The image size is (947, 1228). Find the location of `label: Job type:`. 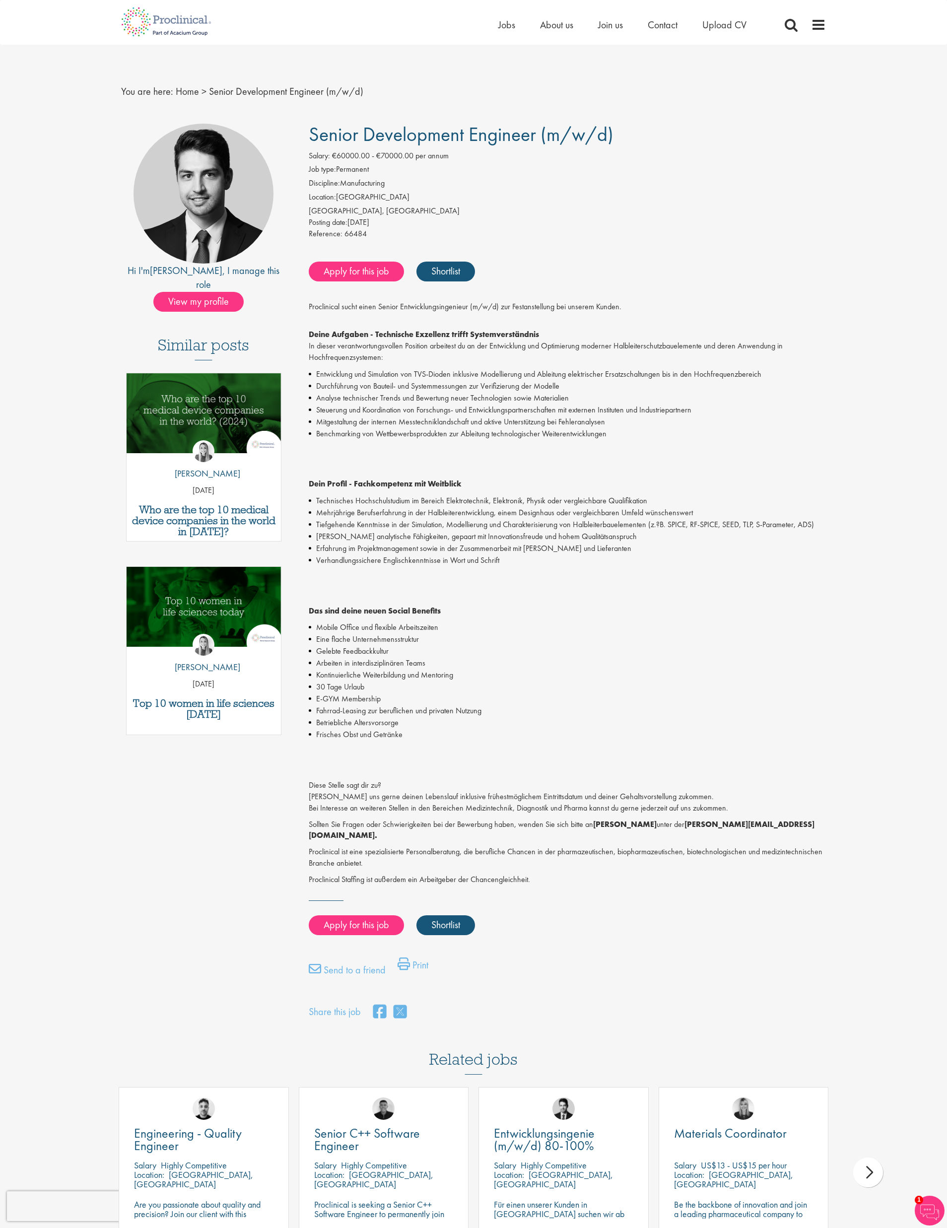

label: Job type: is located at coordinates (322, 169).